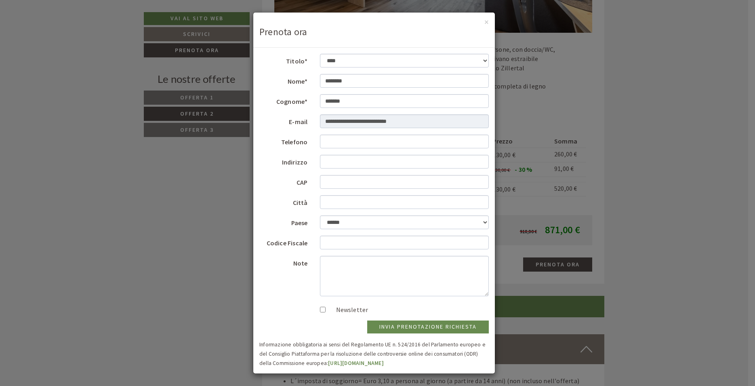 This screenshot has height=386, width=755. Describe the element at coordinates (212, 78) in the screenshot. I see `small: 09:17` at that location.